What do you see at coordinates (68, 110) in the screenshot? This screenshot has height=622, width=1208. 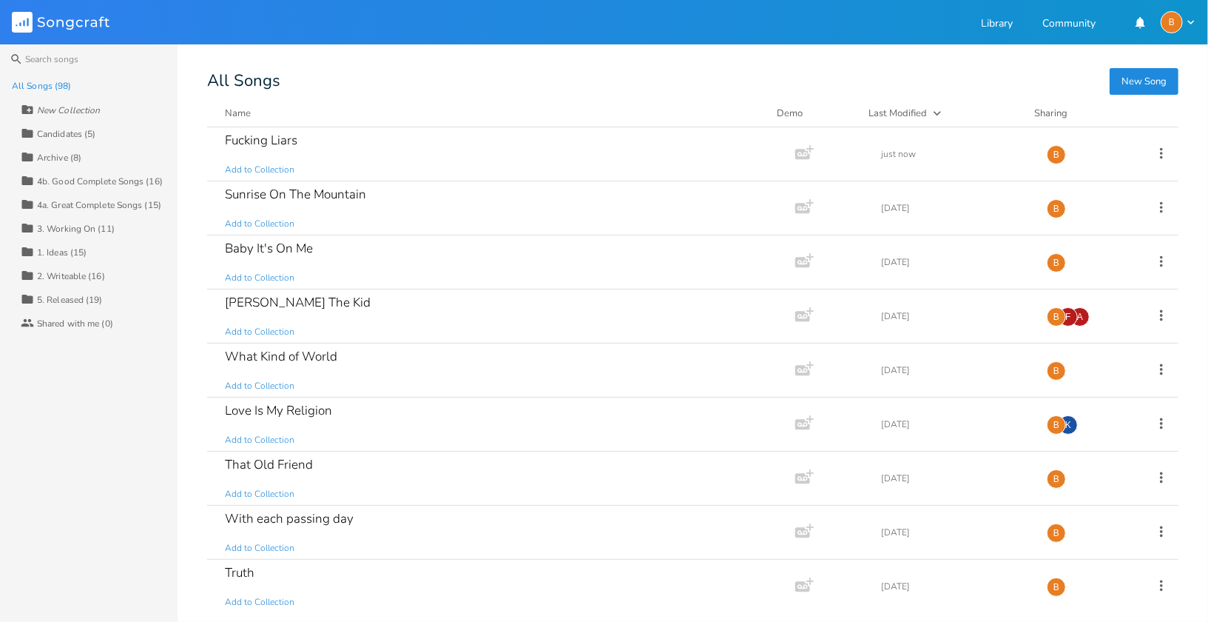 I see `div: New Collection` at bounding box center [68, 110].